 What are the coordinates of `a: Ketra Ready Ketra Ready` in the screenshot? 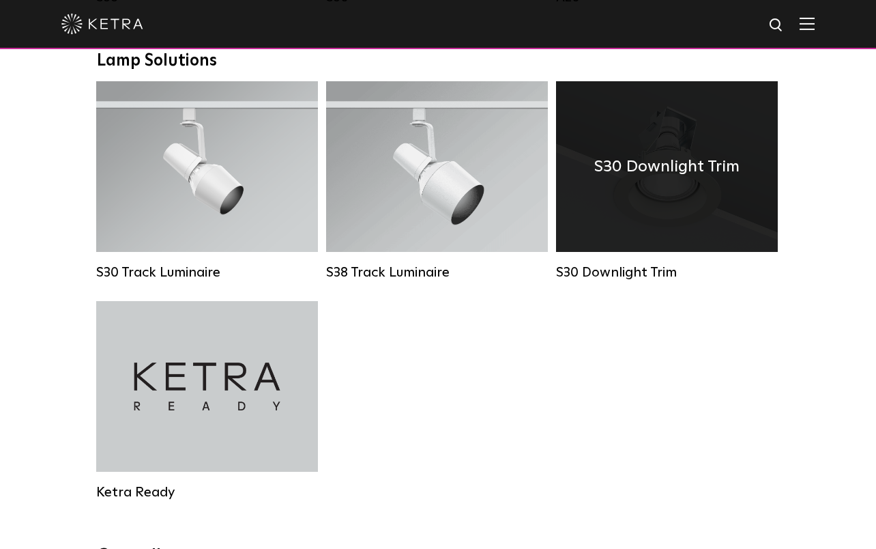 It's located at (207, 401).